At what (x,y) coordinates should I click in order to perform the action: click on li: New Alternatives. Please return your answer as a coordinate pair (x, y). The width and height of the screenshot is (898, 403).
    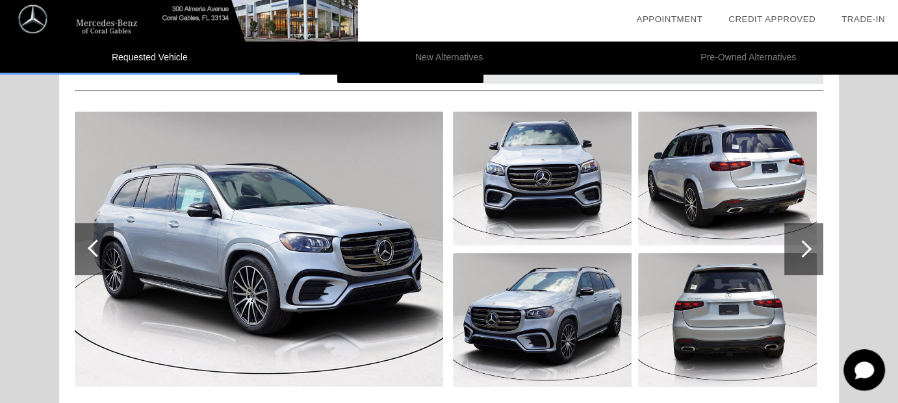
    Looking at the image, I should click on (449, 58).